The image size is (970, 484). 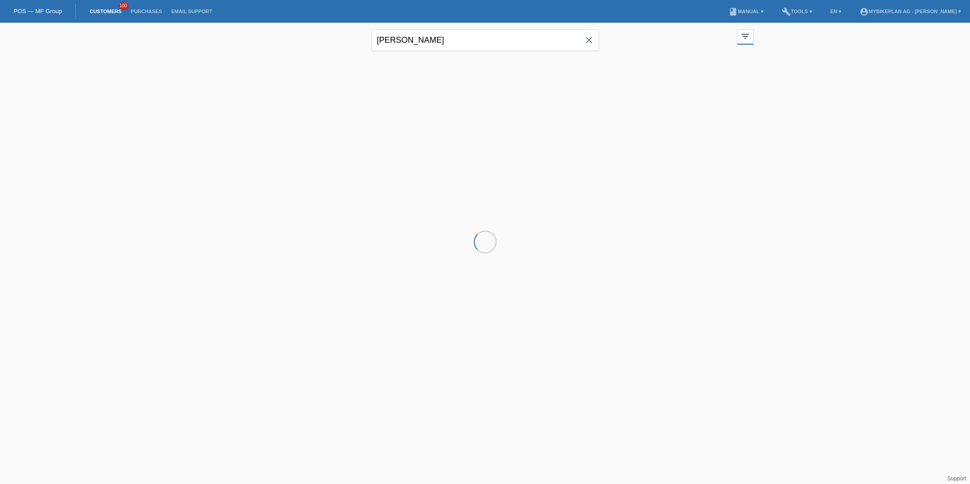 What do you see at coordinates (864, 12) in the screenshot?
I see `i: account_circle` at bounding box center [864, 12].